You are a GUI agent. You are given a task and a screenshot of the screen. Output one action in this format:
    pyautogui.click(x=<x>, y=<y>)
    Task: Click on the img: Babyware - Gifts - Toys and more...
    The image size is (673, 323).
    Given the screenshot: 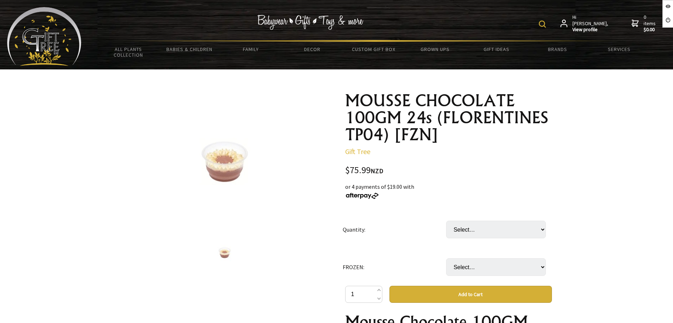 What is the action you would take?
    pyautogui.click(x=44, y=36)
    